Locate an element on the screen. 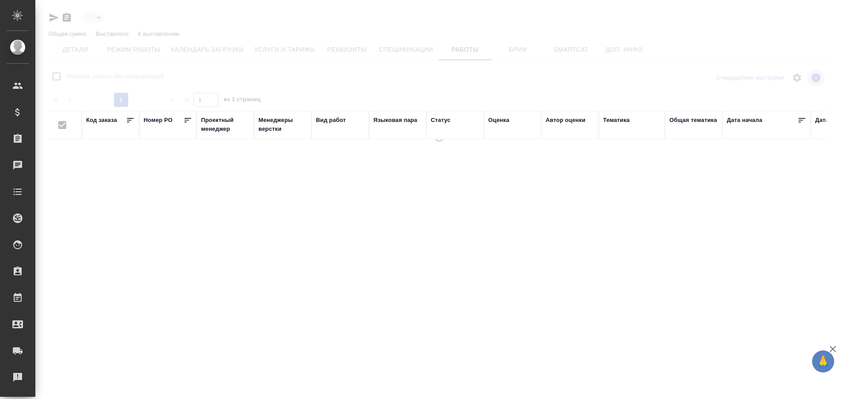 Image resolution: width=843 pixels, height=399 pixels. div: Код заказа is located at coordinates (102, 120).